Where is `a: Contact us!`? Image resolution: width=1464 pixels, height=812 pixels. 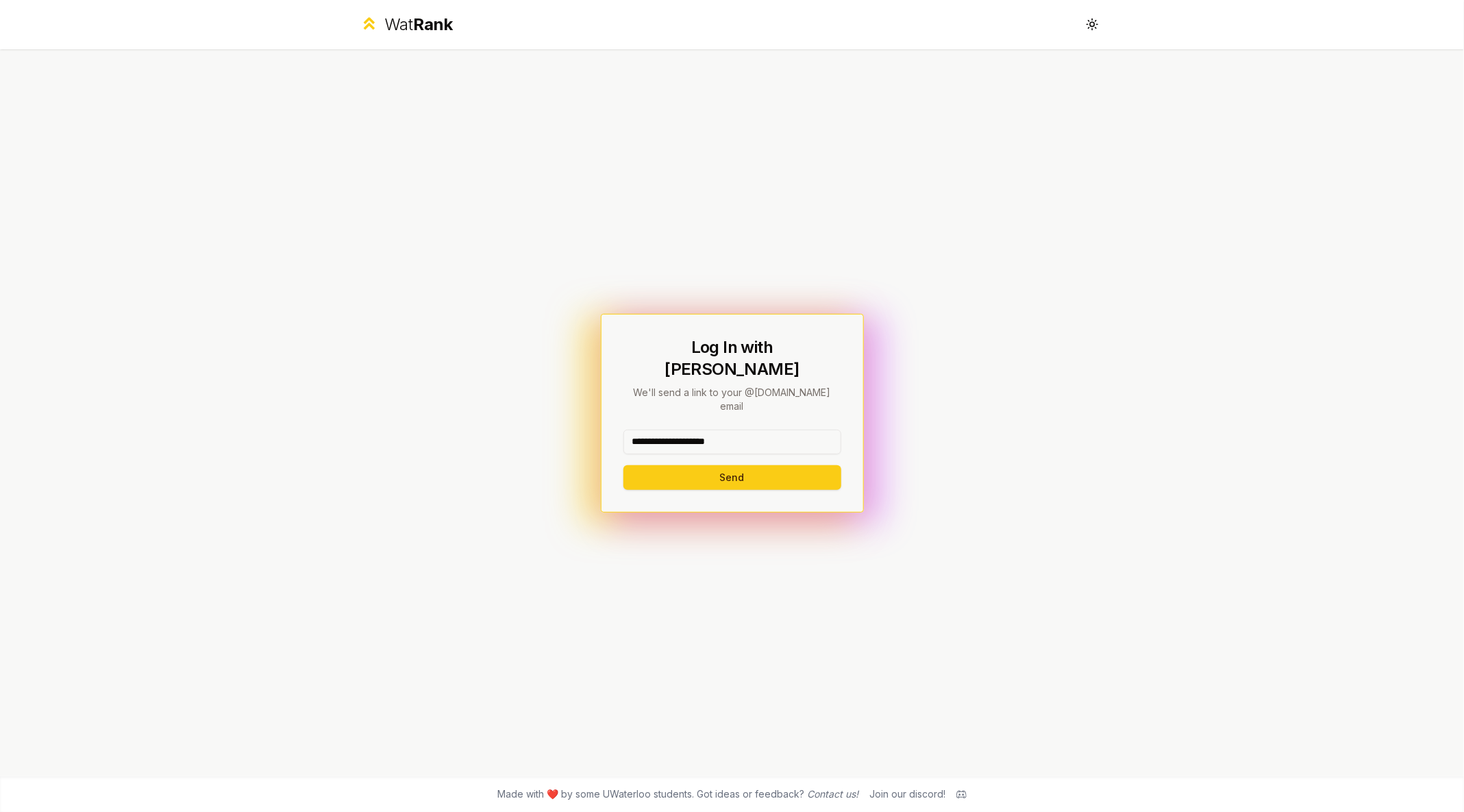 a: Contact us! is located at coordinates (833, 794).